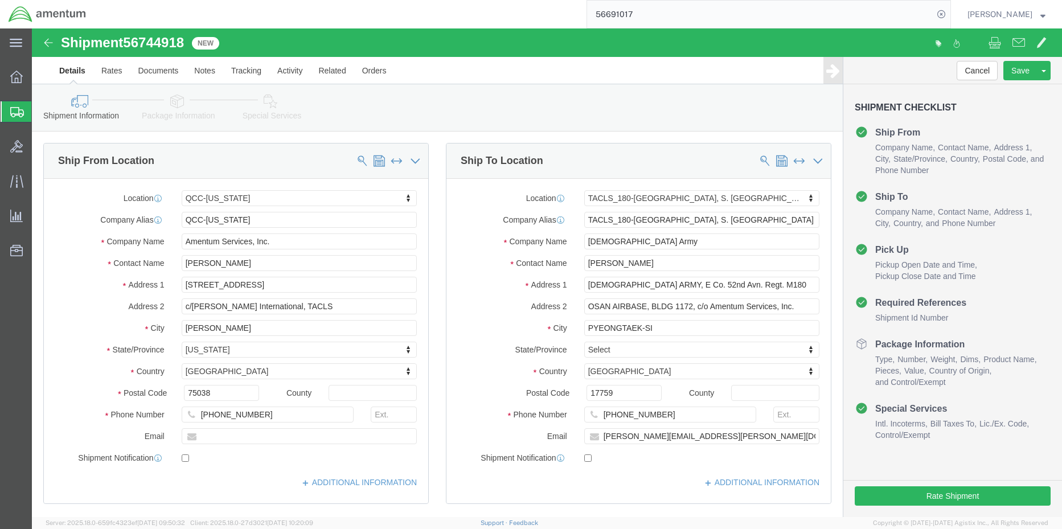  Describe the element at coordinates (524, 523) in the screenshot. I see `a: Feedback` at that location.